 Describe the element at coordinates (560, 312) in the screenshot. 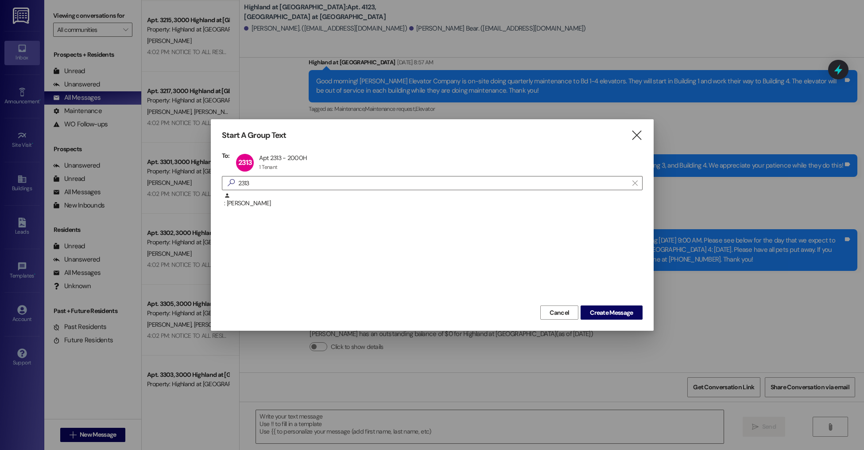

I see `button: Cancel` at that location.